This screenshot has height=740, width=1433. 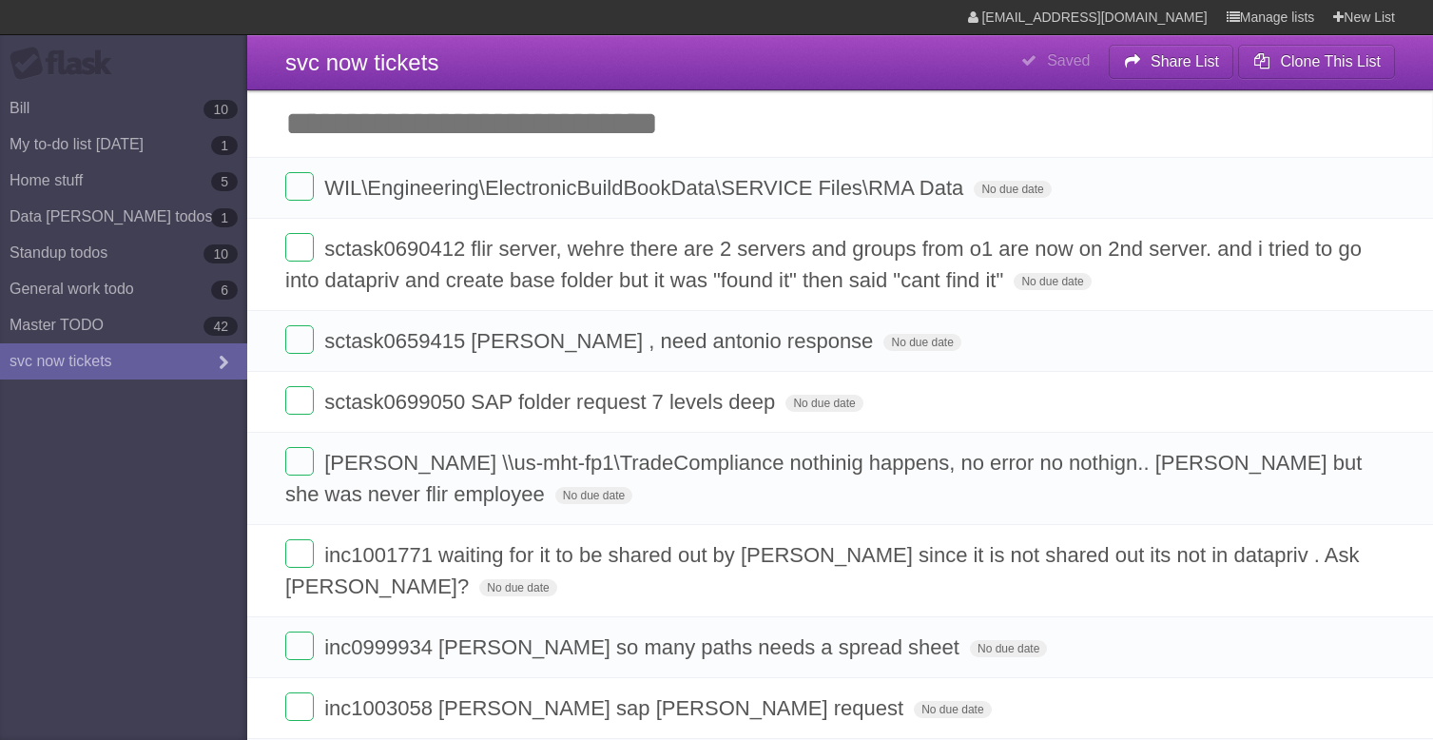 What do you see at coordinates (551, 401) in the screenshot?
I see `span: sctask0699050 SAP folder request 7 levels deep` at bounding box center [551, 401].